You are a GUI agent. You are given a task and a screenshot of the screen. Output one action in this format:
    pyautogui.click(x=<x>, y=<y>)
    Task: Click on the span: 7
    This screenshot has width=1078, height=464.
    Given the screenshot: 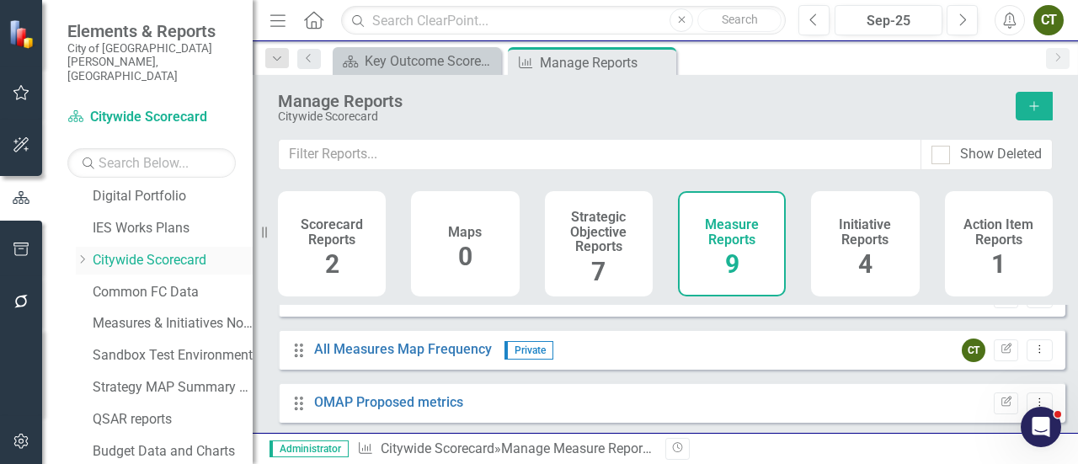 What is the action you would take?
    pyautogui.click(x=598, y=271)
    